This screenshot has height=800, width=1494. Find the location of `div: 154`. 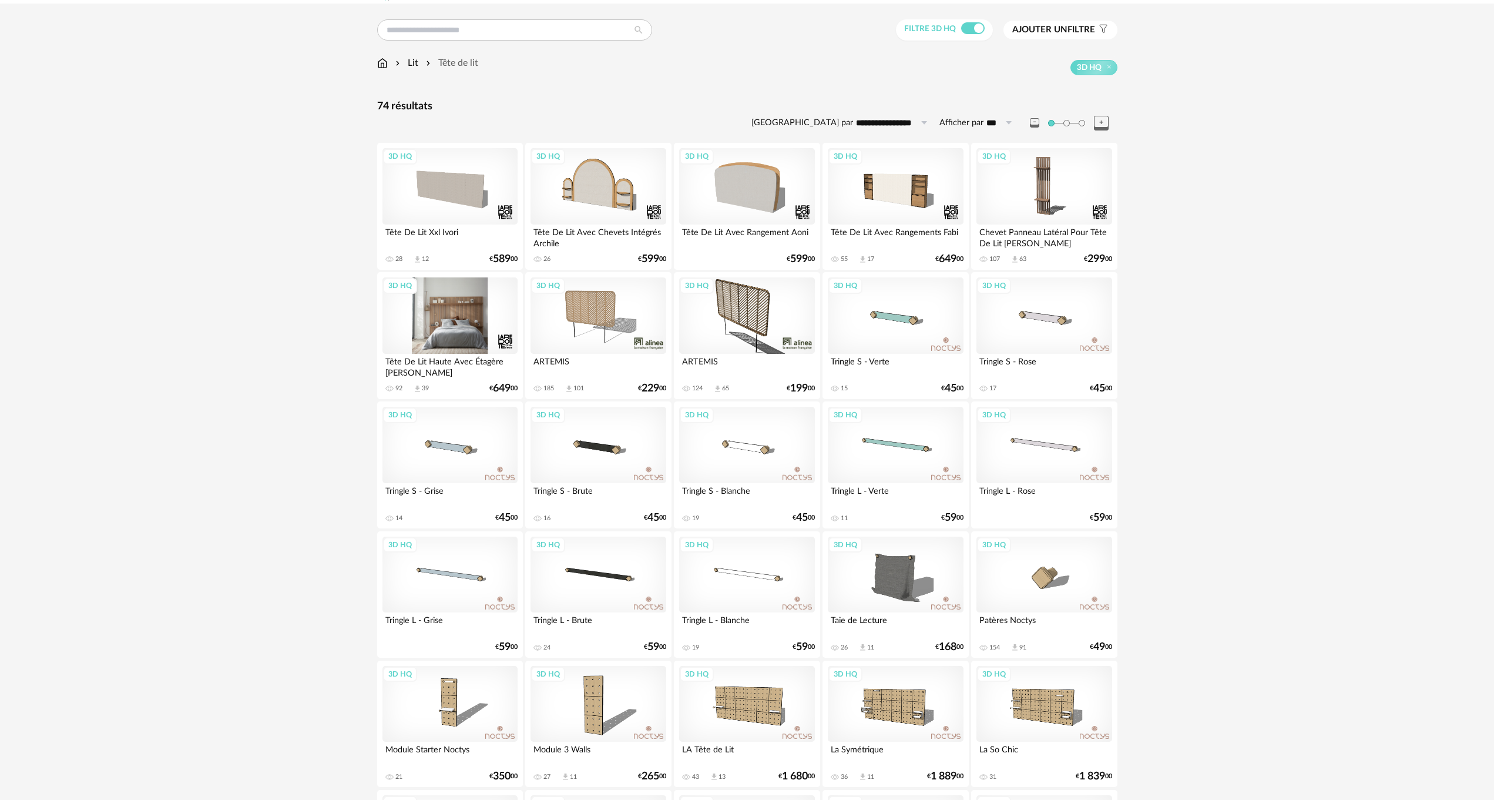

div: 154 is located at coordinates (995, 647).